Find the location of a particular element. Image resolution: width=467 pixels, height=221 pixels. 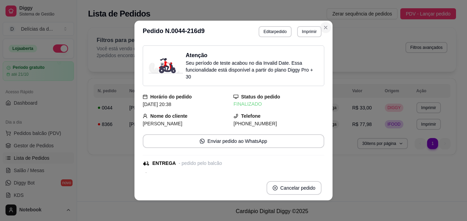

span: desktop is located at coordinates (236, 97).